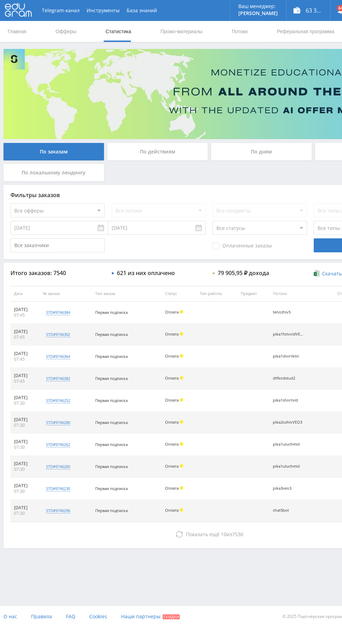  What do you see at coordinates (98, 616) in the screenshot?
I see `span: Cookies` at bounding box center [98, 616].